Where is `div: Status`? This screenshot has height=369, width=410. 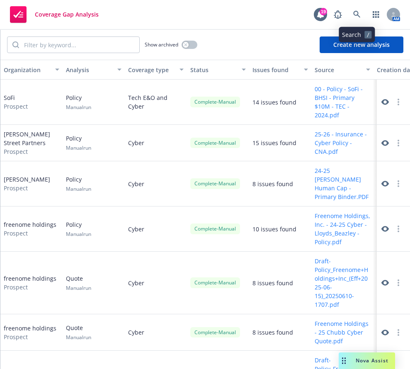 div: Status is located at coordinates (214, 70).